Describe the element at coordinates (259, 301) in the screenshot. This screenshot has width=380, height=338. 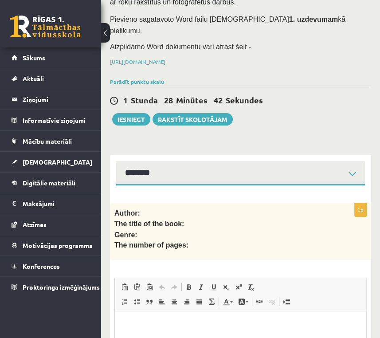
I see `a: Link (Ctrl+K)` at that location.